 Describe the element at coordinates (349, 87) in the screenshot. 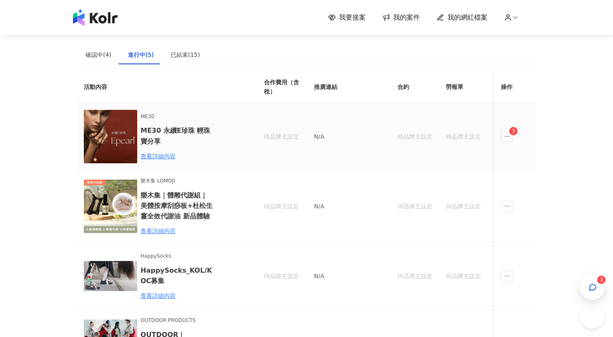

I see `th: 推廣連結` at that location.